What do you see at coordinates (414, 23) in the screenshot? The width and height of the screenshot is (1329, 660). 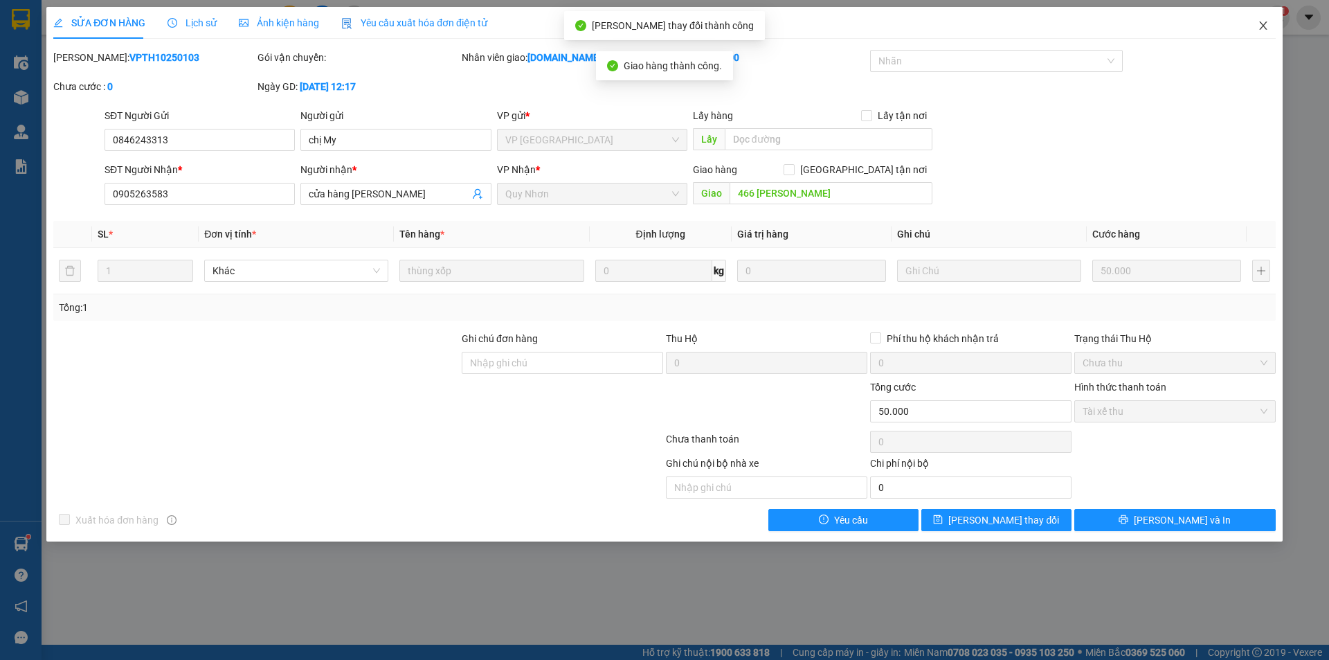 I see `span: Yêu cầu xuất hóa đơn điện tử` at bounding box center [414, 23].